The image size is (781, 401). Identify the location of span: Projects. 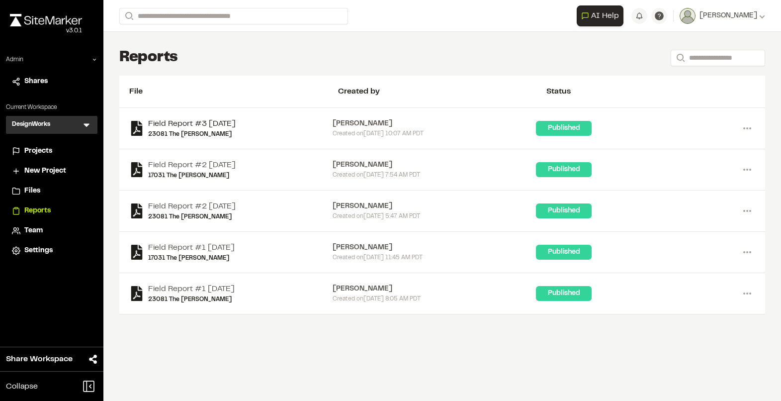
(38, 151).